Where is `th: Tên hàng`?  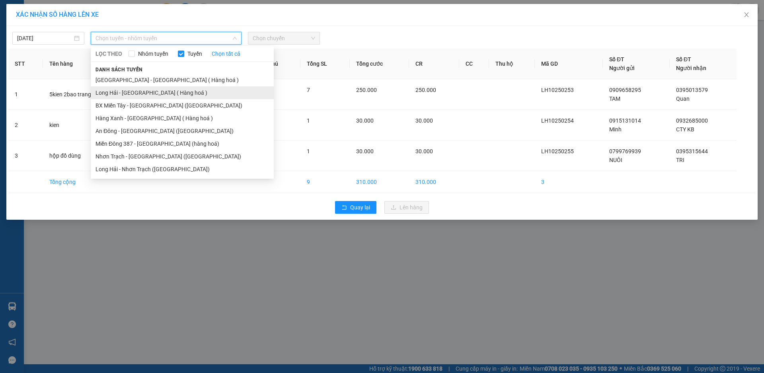 th: Tên hàng is located at coordinates (84, 64).